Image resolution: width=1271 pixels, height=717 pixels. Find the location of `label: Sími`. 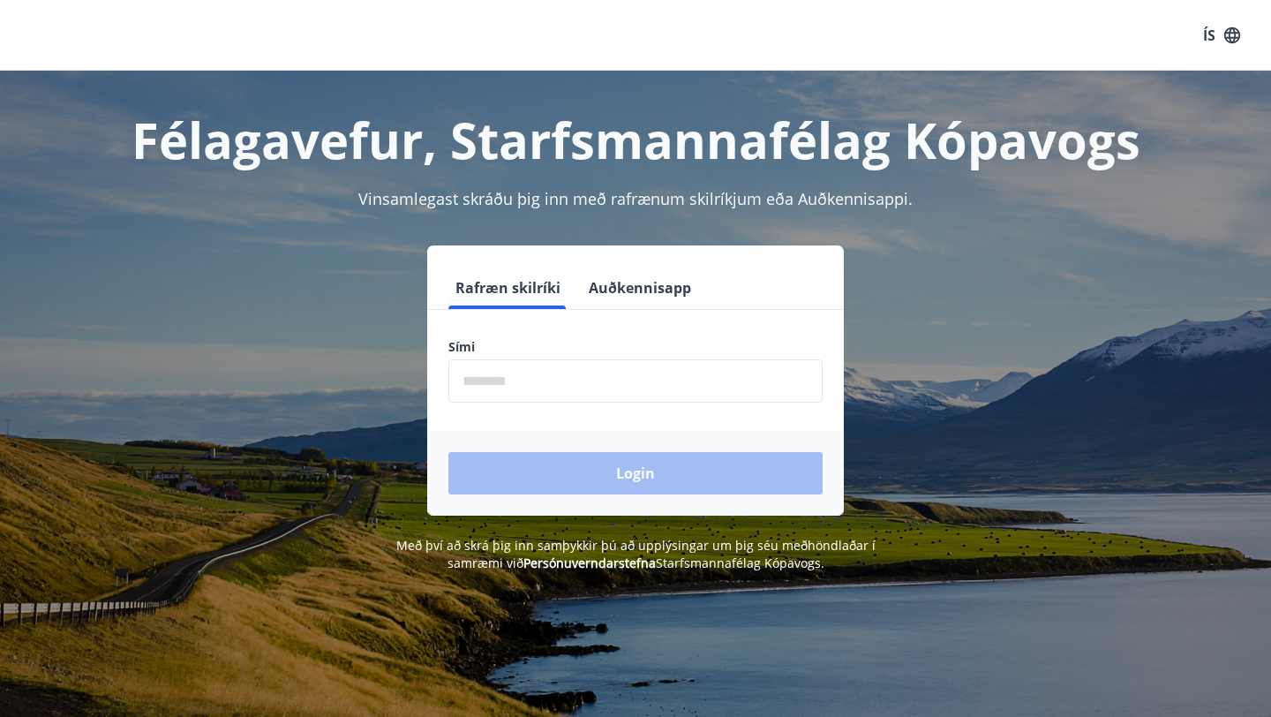

label: Sími is located at coordinates (635, 347).